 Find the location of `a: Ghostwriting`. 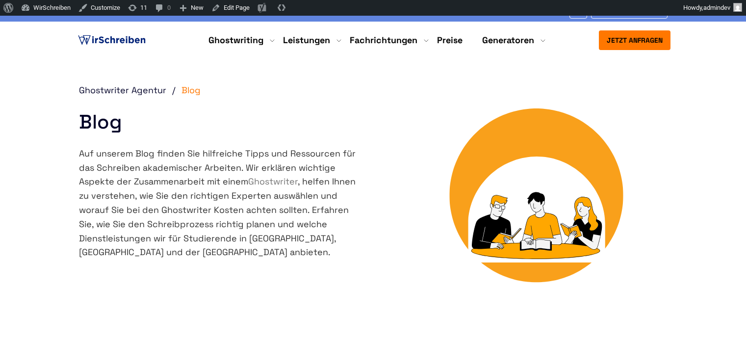

a: Ghostwriting is located at coordinates (236, 40).